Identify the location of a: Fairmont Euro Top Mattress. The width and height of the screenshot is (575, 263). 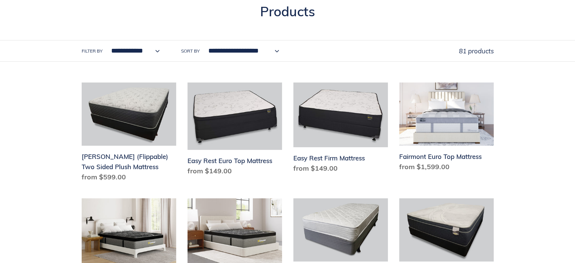
(446, 129).